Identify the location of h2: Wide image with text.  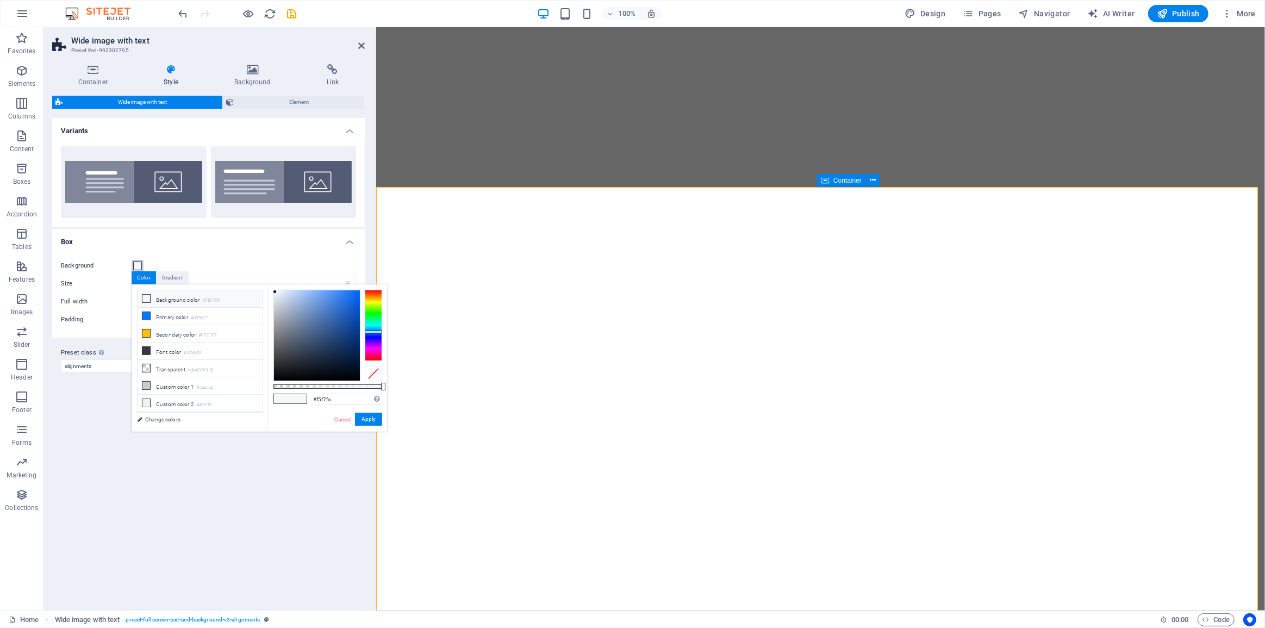
(218, 41).